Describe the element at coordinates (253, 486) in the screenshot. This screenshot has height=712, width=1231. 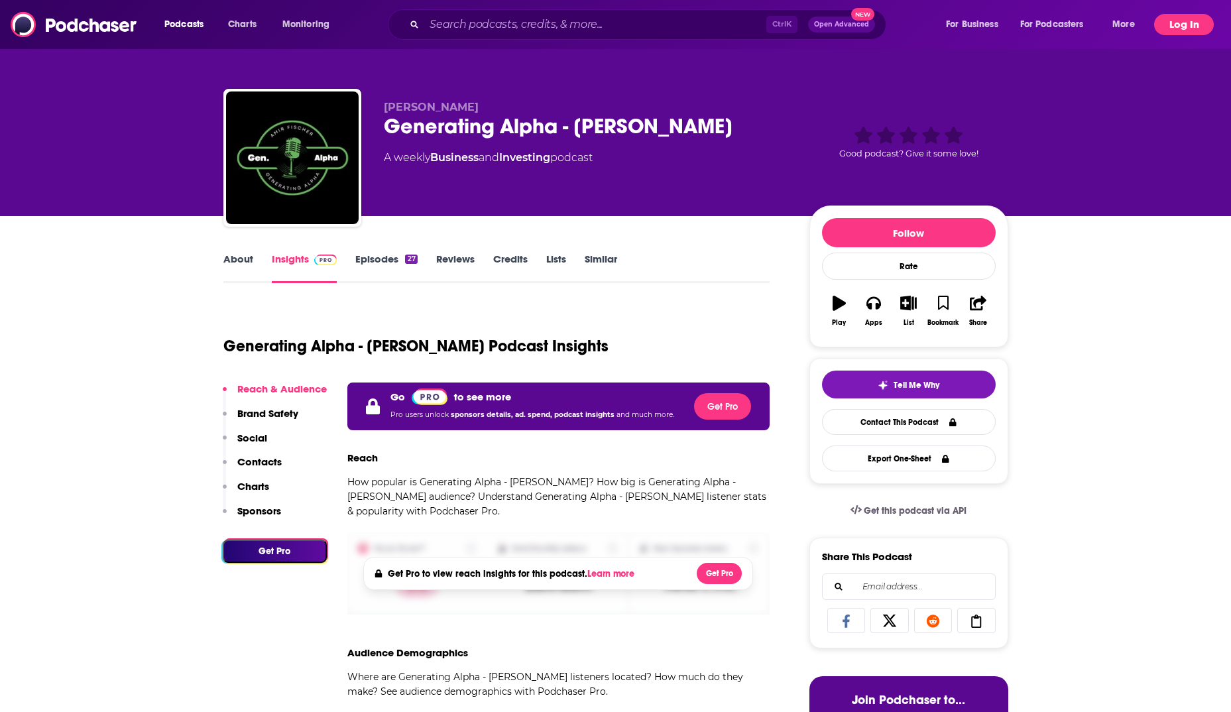
I see `p: Charts` at that location.